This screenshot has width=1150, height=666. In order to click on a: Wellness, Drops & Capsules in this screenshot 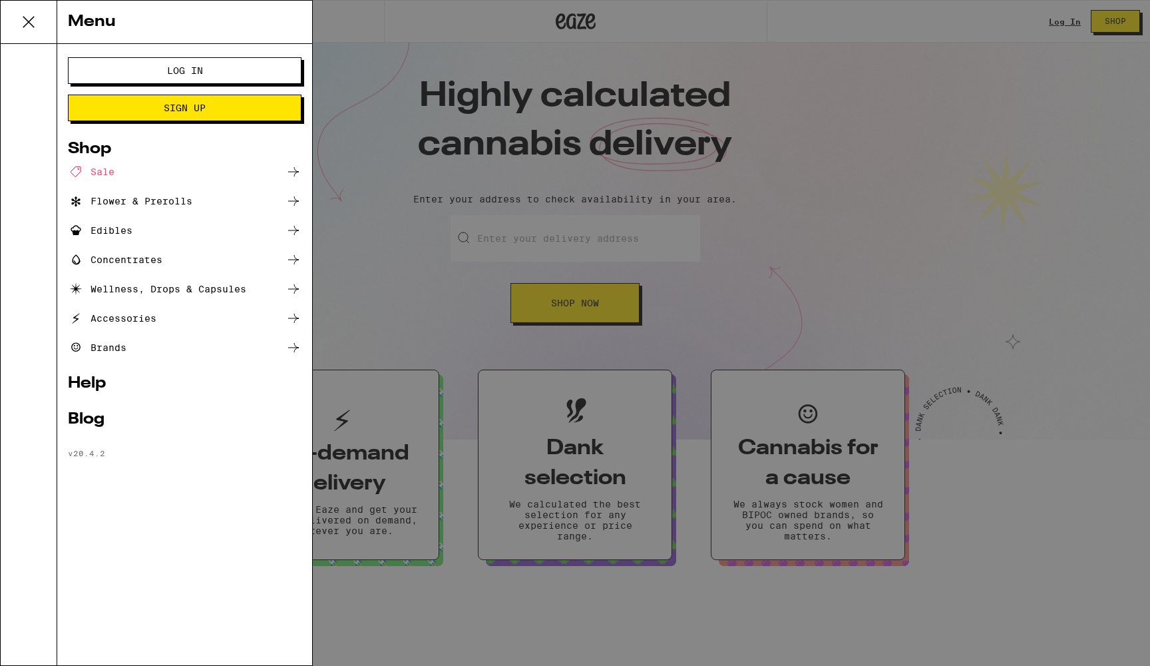, I will do `click(184, 289)`.